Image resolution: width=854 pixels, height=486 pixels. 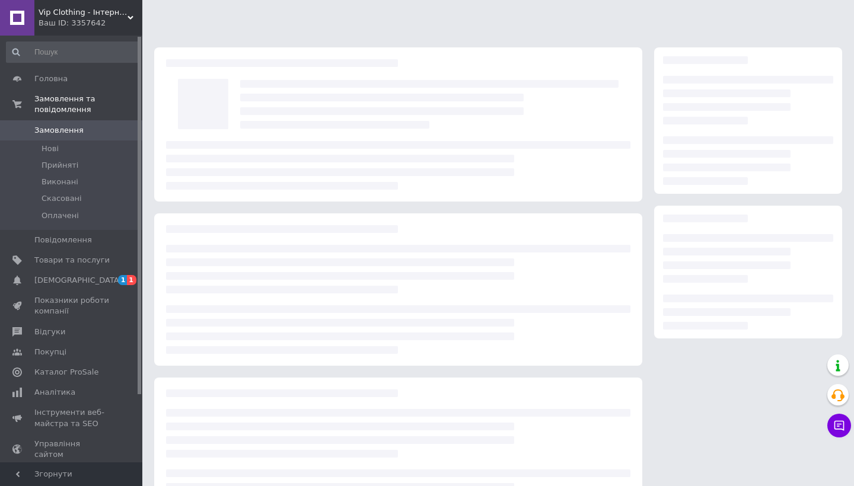 I want to click on span: Оплачені, so click(x=60, y=216).